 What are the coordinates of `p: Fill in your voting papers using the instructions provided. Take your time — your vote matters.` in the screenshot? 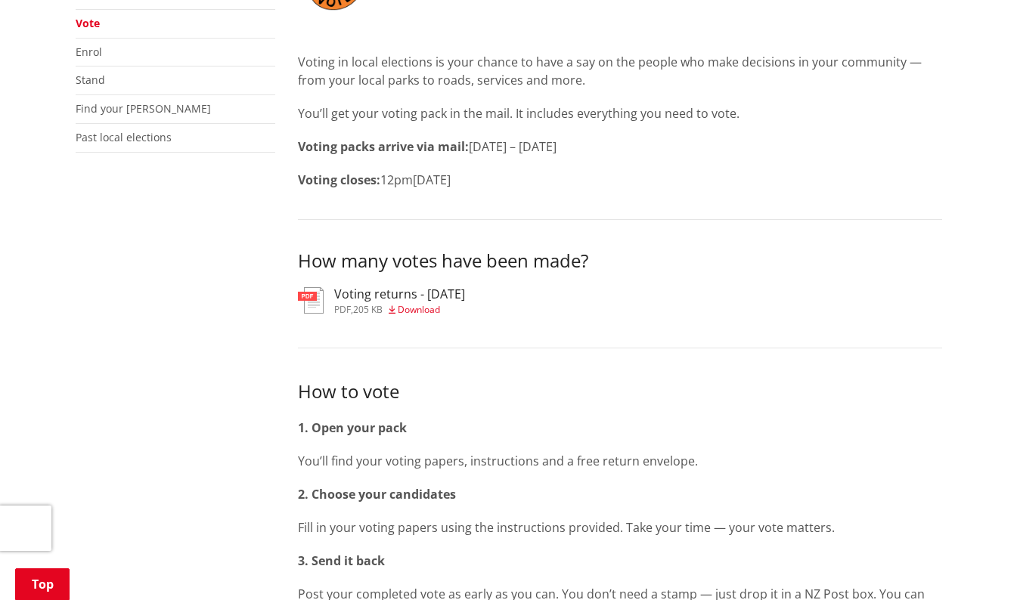 It's located at (620, 528).